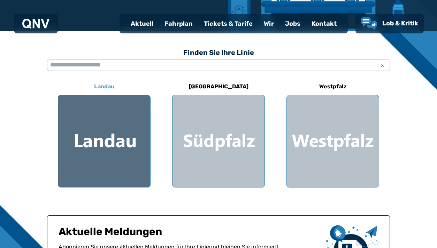 This screenshot has width=437, height=248. What do you see at coordinates (142, 24) in the screenshot?
I see `div: Aktuell` at bounding box center [142, 24].